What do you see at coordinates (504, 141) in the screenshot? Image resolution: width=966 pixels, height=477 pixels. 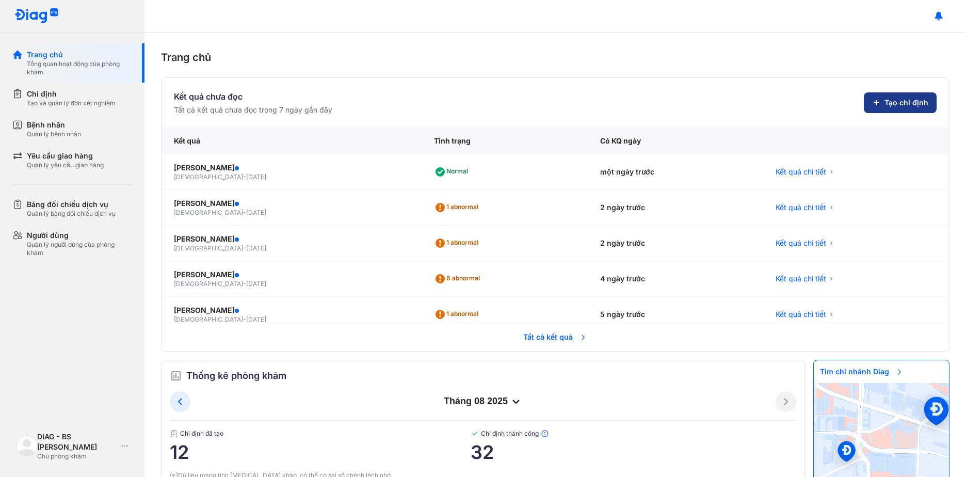 I see `div: Tình trạng` at bounding box center [504, 141].